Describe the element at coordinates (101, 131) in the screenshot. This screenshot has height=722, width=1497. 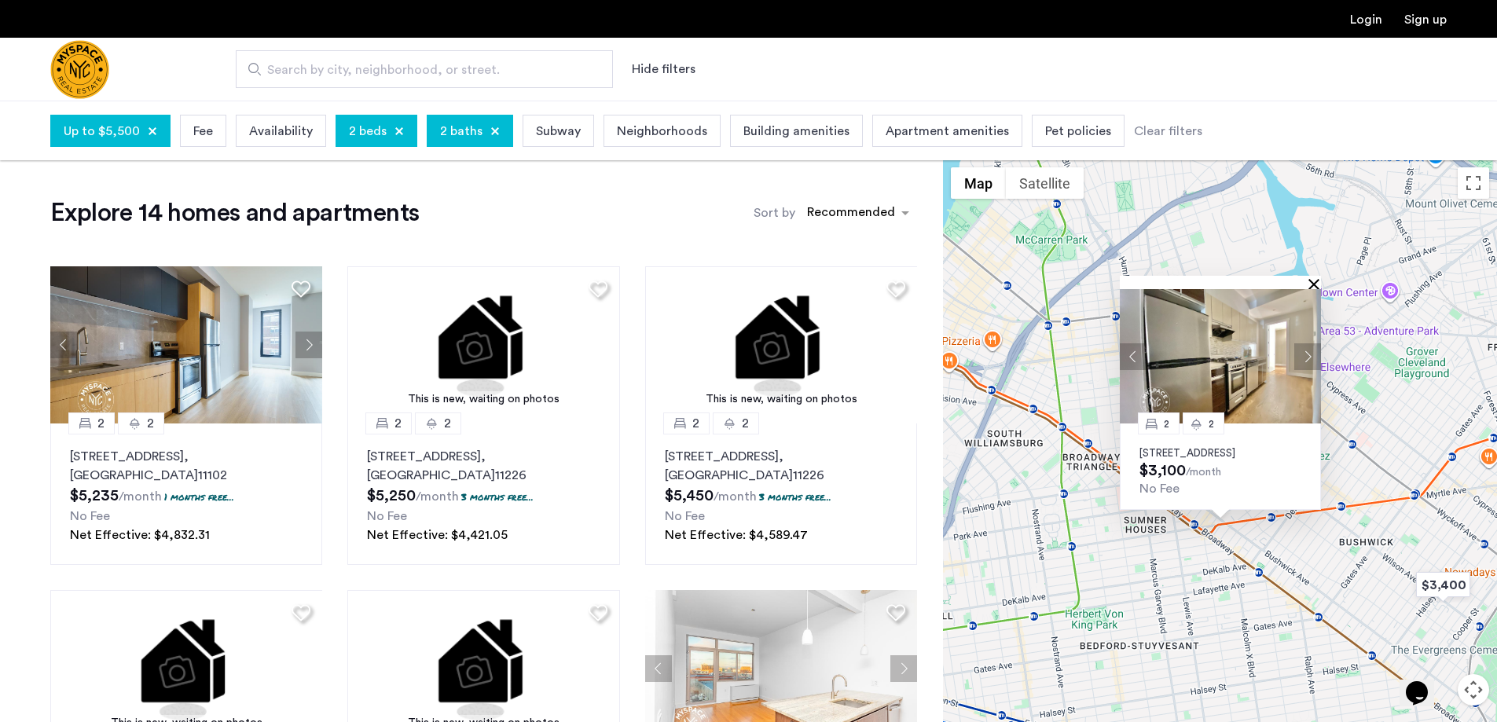
I see `span: Up to $5,500` at that location.